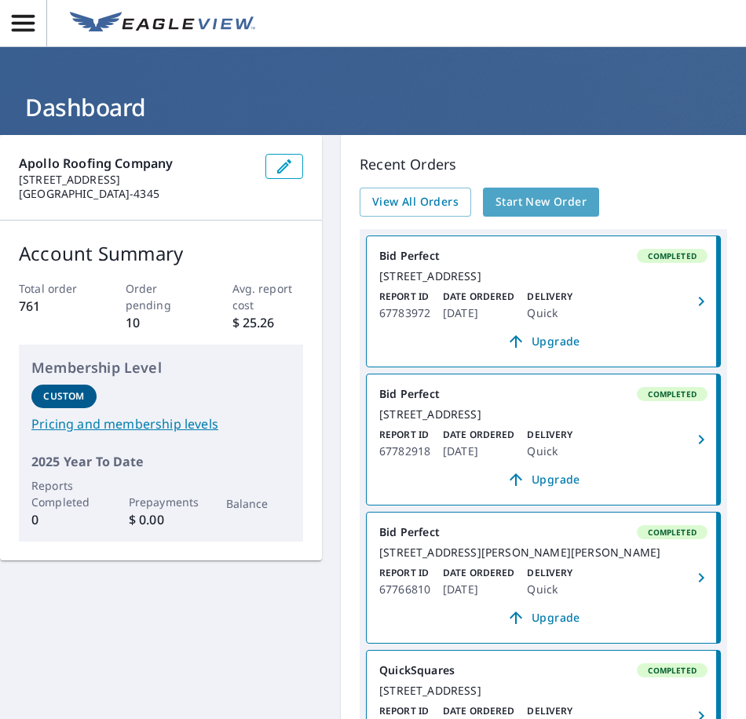 The height and width of the screenshot is (719, 746). I want to click on a: Pricing and membership levels, so click(161, 424).